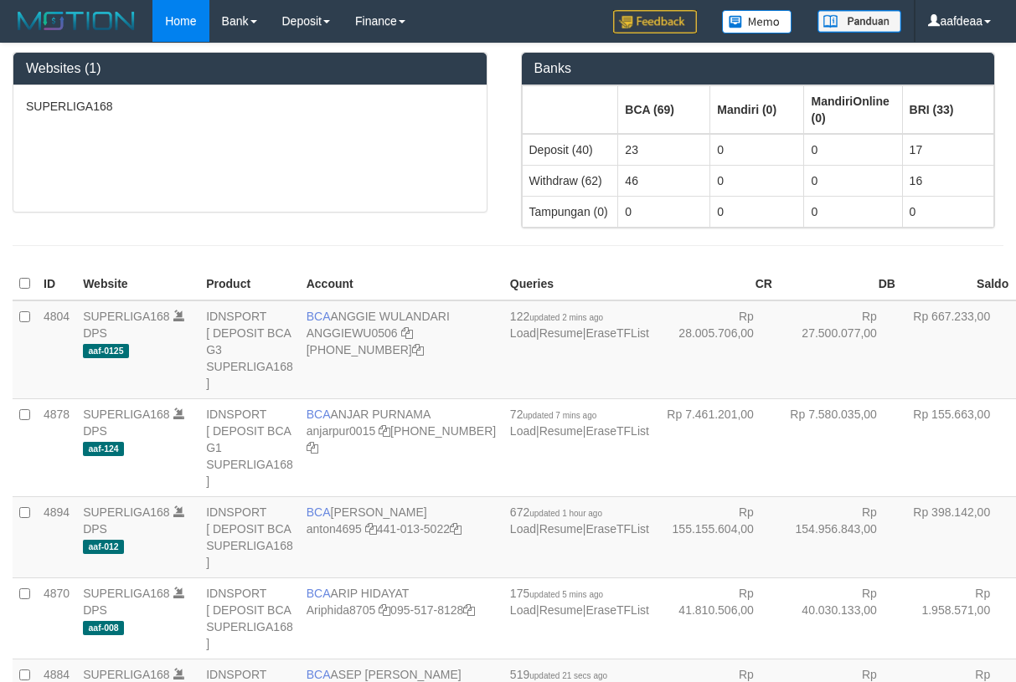 The width and height of the screenshot is (1016, 682). I want to click on td: Rp 7.580.035,00, so click(840, 447).